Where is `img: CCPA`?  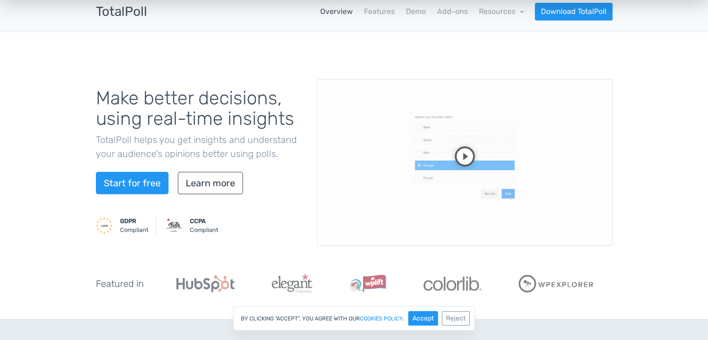 img: CCPA is located at coordinates (174, 225).